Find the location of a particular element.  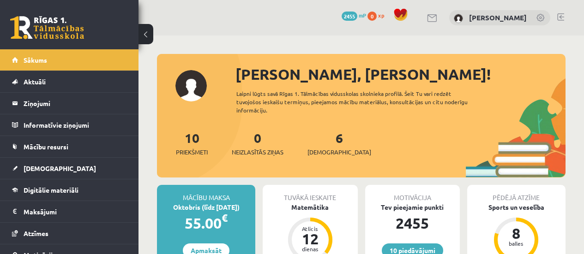

div: Laipni lūgts savā Rīgas 1. Tālmācības vidusskolas skolnieka profilā. Šeit Tu vari redzēt tuvojošo... is located at coordinates (358, 102).